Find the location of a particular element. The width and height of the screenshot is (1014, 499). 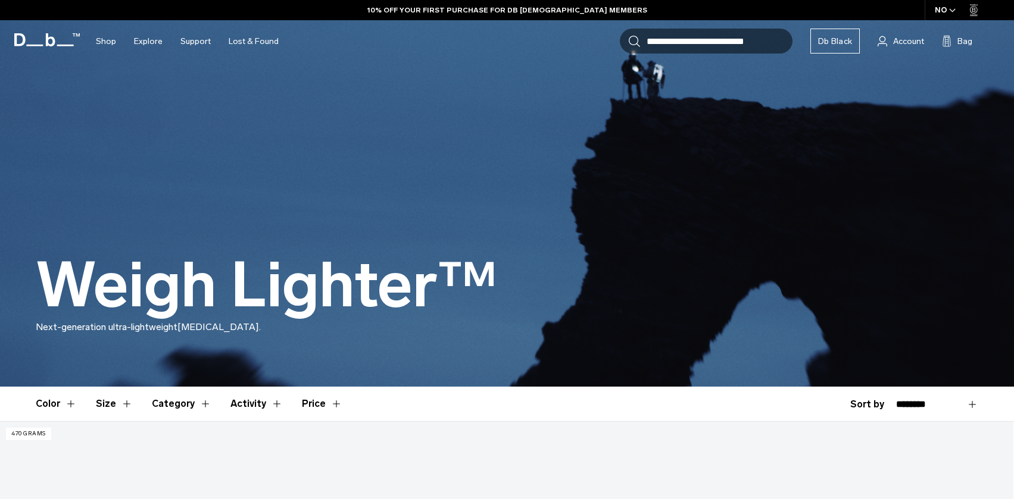

a: Explore is located at coordinates (148, 41).